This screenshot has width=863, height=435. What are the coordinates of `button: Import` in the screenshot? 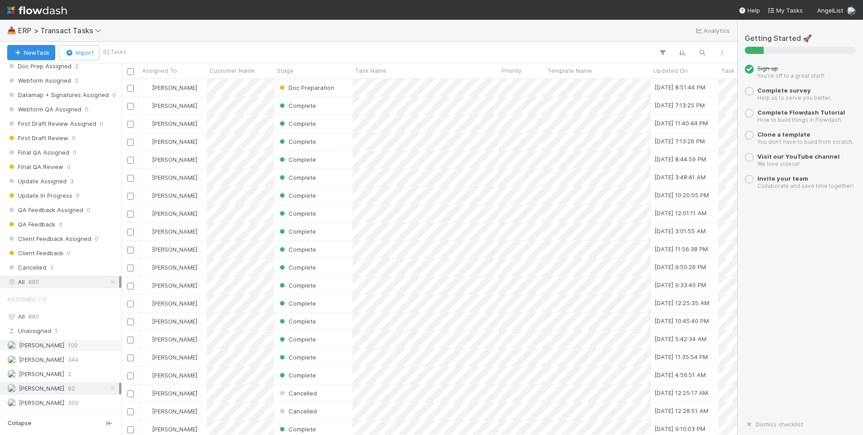 It's located at (79, 53).